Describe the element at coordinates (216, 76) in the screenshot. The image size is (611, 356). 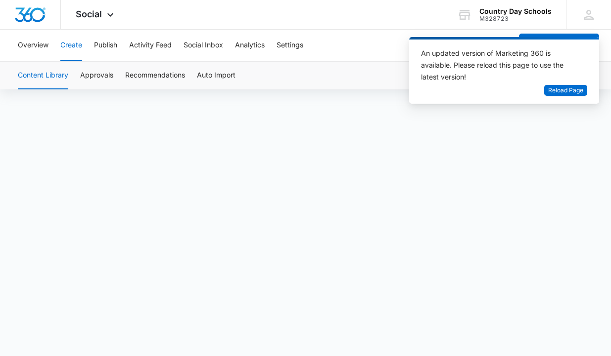
I see `button: Auto Import` at that location.